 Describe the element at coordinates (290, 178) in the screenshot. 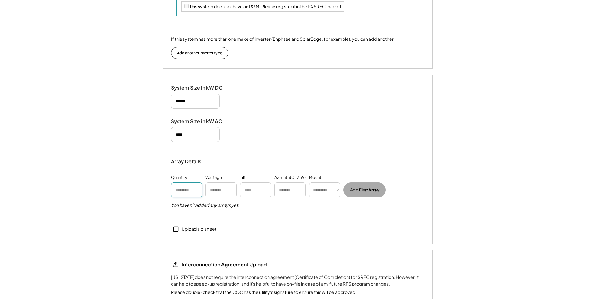

I see `div: Azimuth (0-359)` at that location.